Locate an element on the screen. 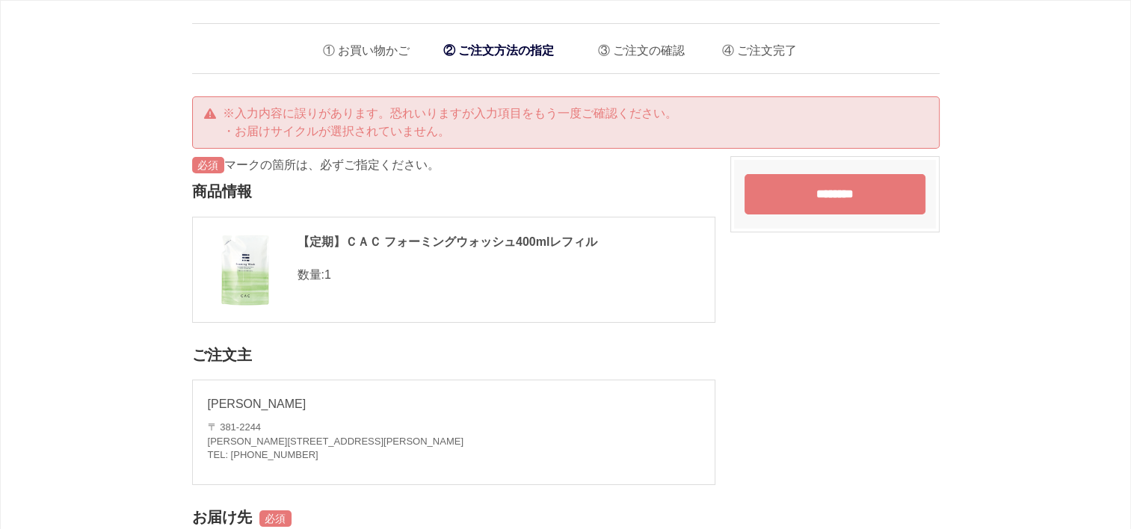 The width and height of the screenshot is (1131, 529). span: 1 is located at coordinates (328, 274).